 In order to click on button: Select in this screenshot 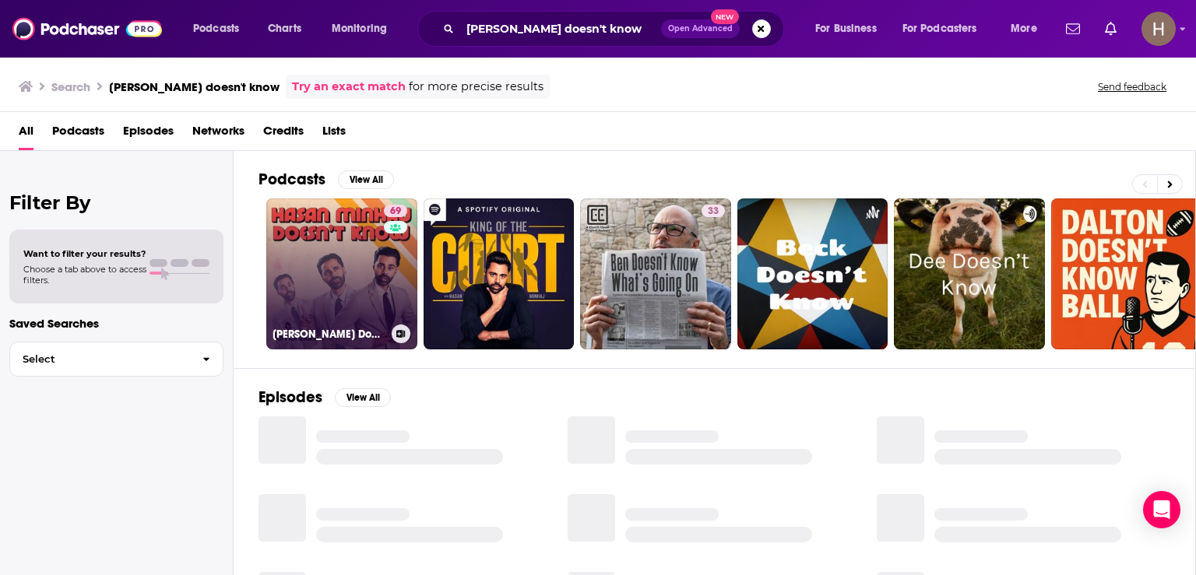, I will do `click(116, 359)`.